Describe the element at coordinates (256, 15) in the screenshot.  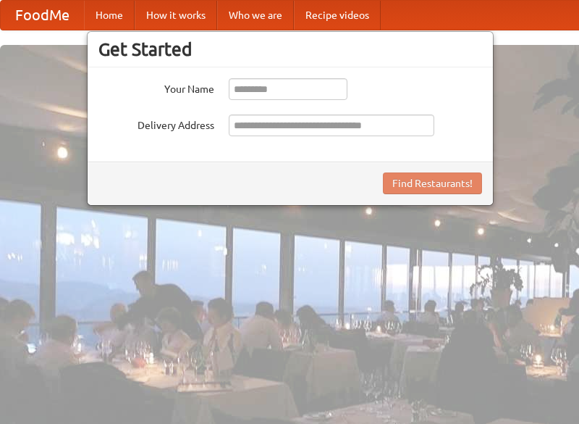
I see `a: Who we are` at that location.